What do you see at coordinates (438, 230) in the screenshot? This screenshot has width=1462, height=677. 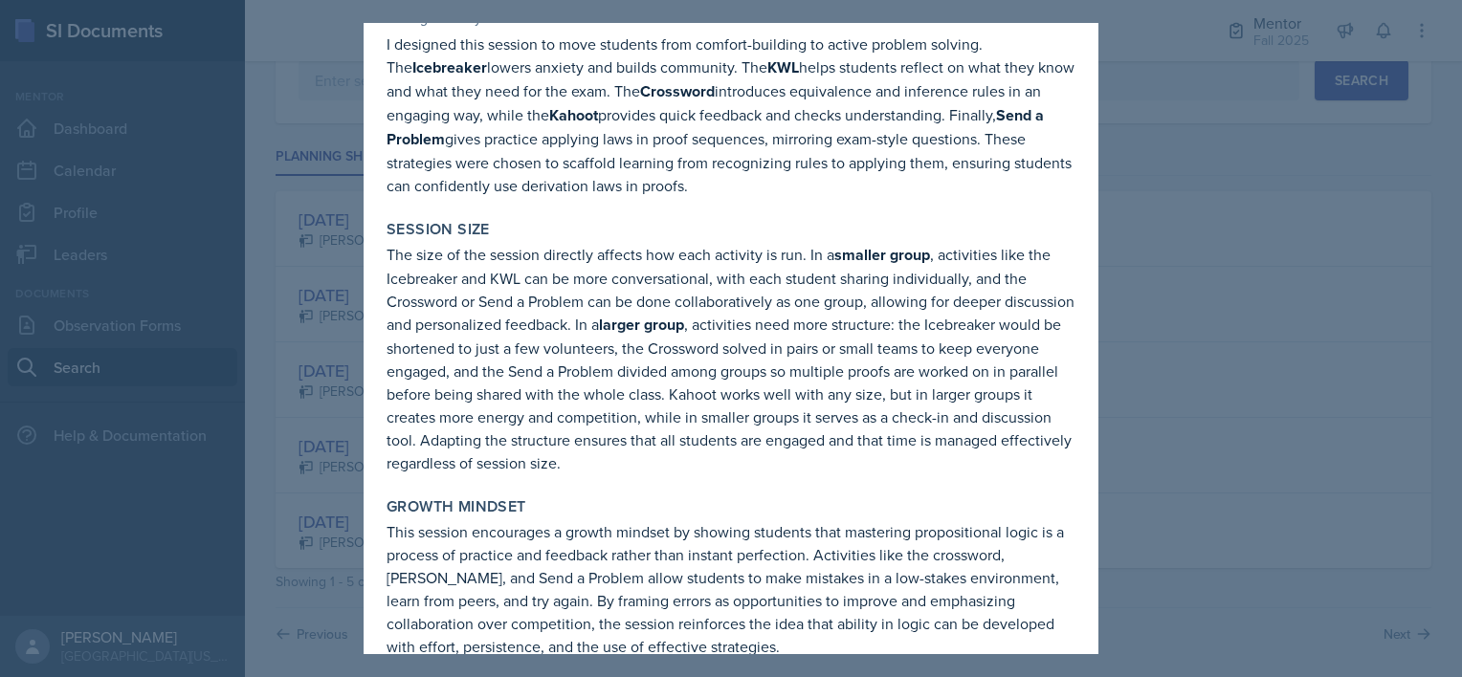 I see `label: Session Size` at bounding box center [438, 230].